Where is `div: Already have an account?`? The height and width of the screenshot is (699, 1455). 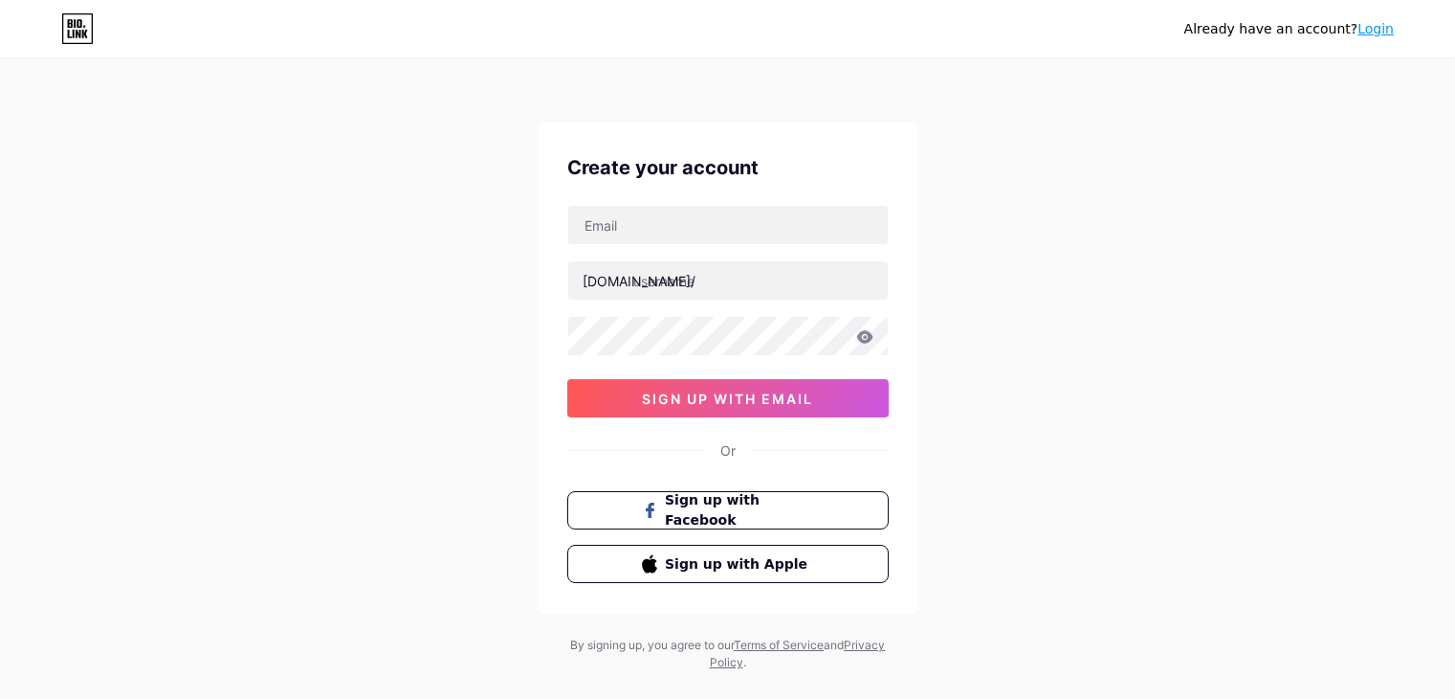 div: Already have an account? is located at coordinates (1289, 29).